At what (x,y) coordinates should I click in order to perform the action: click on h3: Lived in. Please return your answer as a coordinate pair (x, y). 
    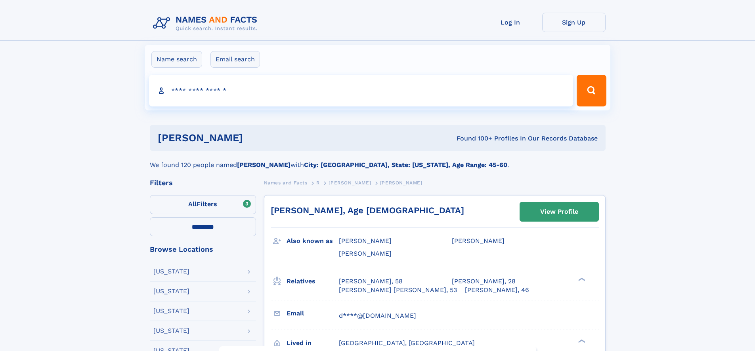
    Looking at the image, I should click on (313, 343).